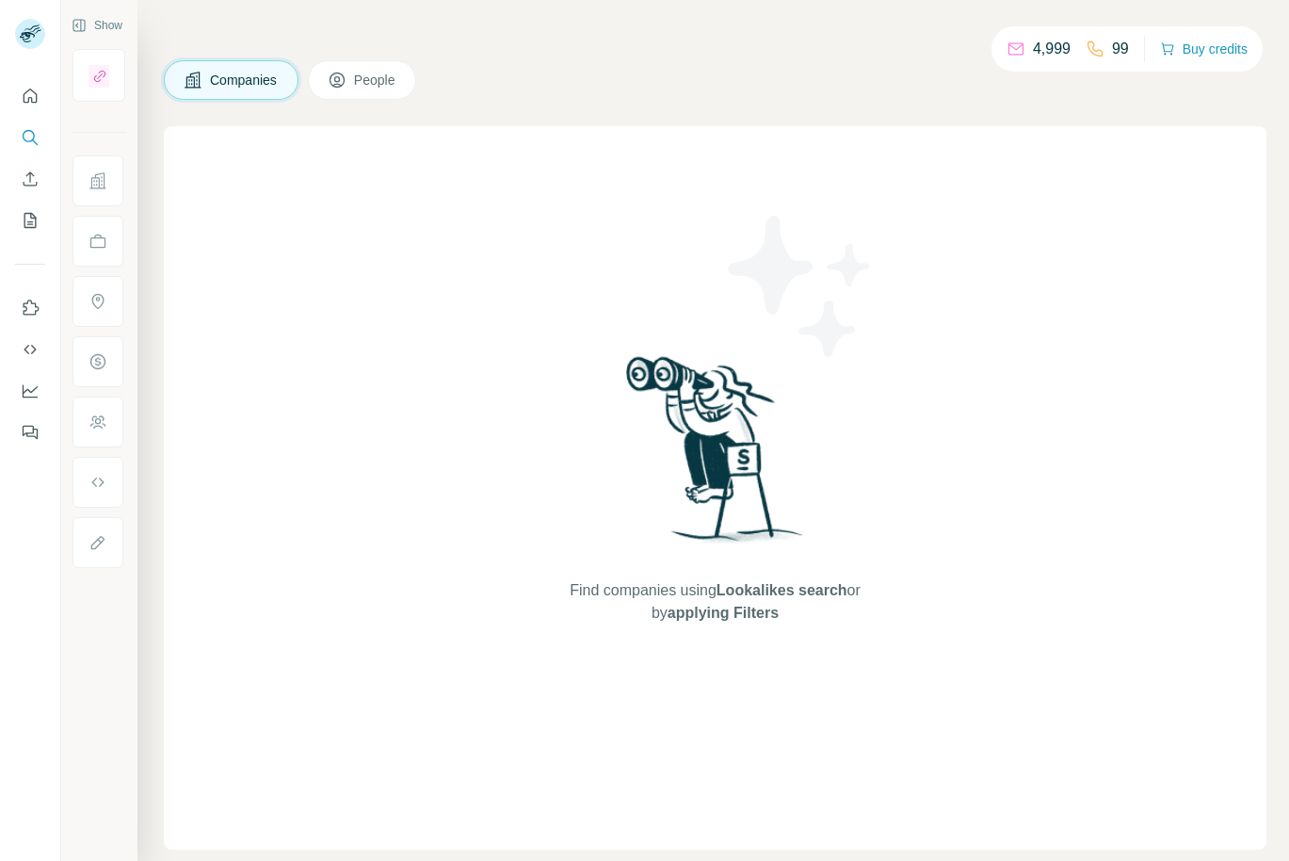 Image resolution: width=1289 pixels, height=861 pixels. I want to click on button: Dashboard, so click(30, 391).